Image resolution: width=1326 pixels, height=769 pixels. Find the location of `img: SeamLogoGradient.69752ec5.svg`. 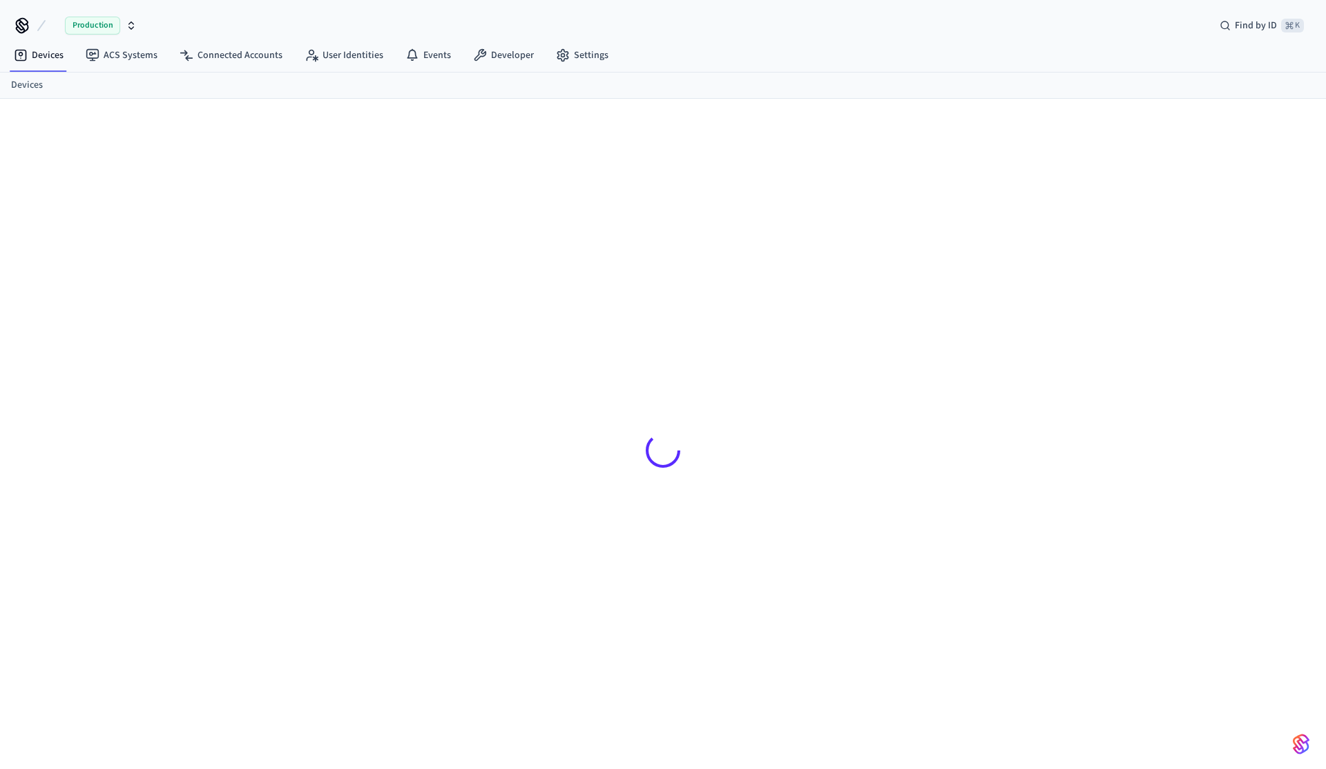

img: SeamLogoGradient.69752ec5.svg is located at coordinates (1301, 744).